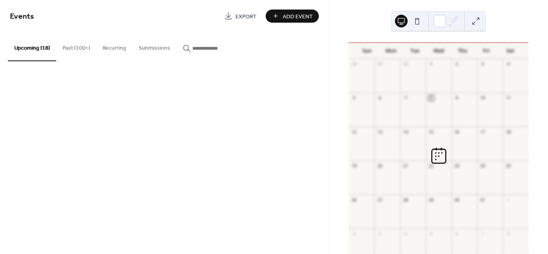  What do you see at coordinates (482, 98) in the screenshot?
I see `div: 10` at bounding box center [482, 98].